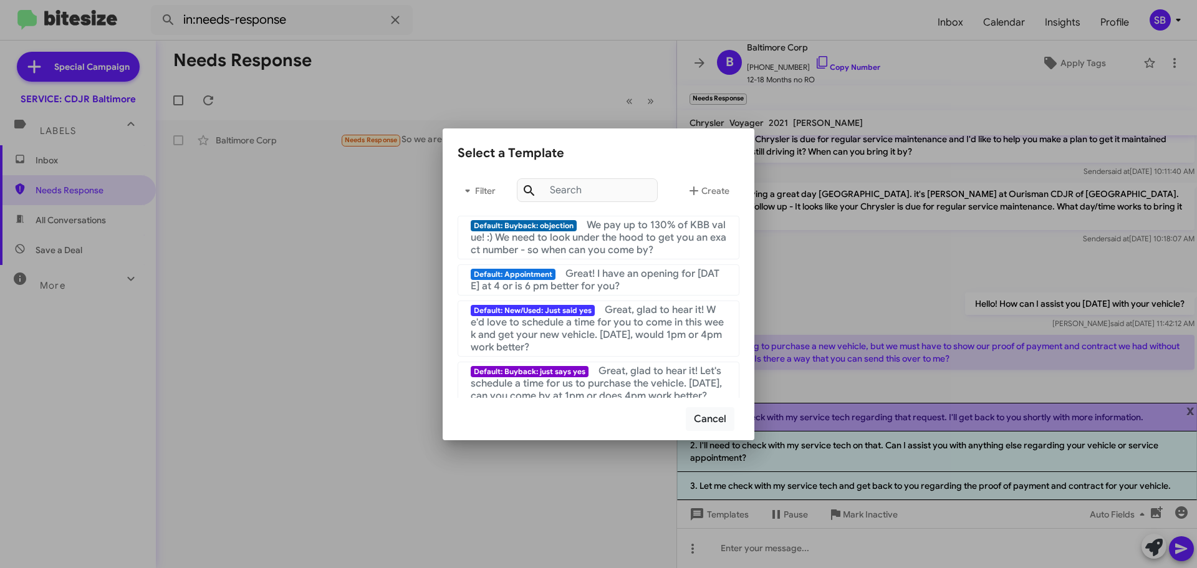  What do you see at coordinates (597, 329) in the screenshot?
I see `span: Great, glad to hear it! We'd love to schedule a time for you to come in this week and get your ne...` at bounding box center [597, 329].